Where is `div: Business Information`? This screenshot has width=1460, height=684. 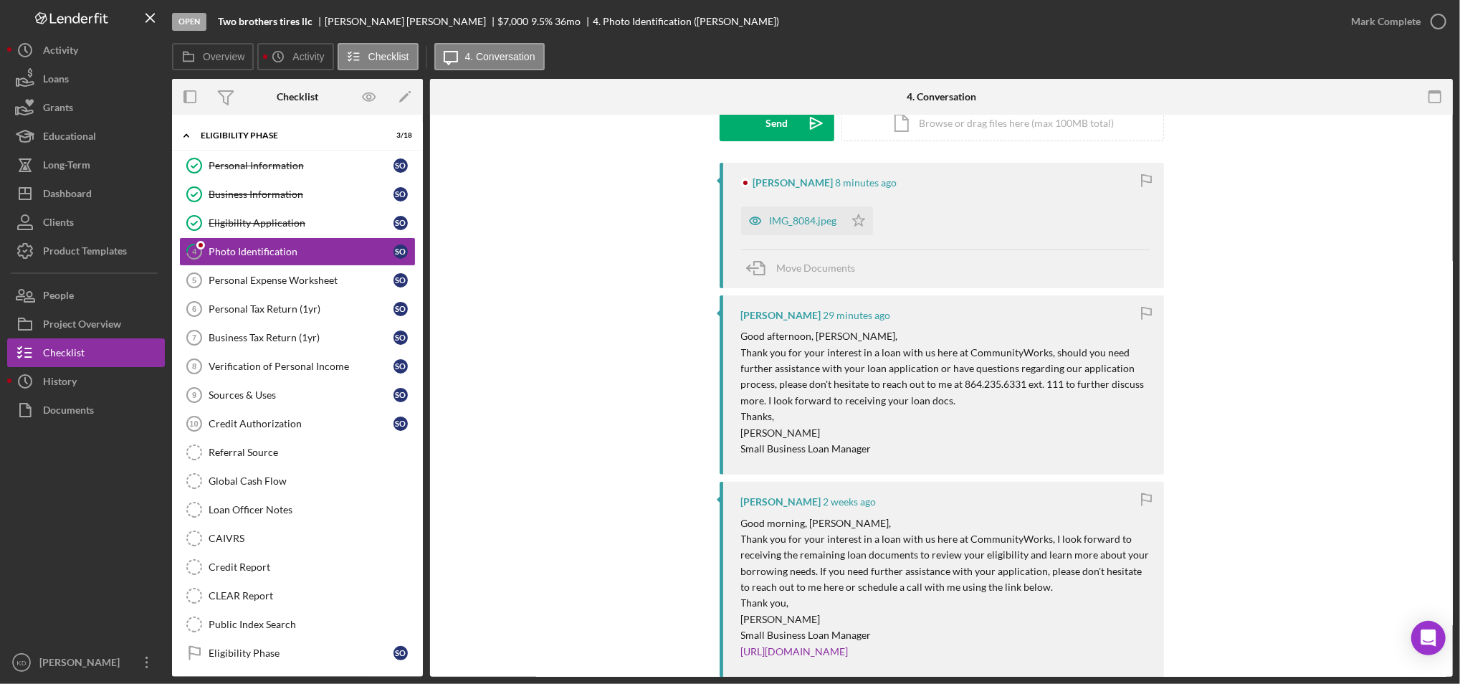
div: Business Information is located at coordinates (301, 194).